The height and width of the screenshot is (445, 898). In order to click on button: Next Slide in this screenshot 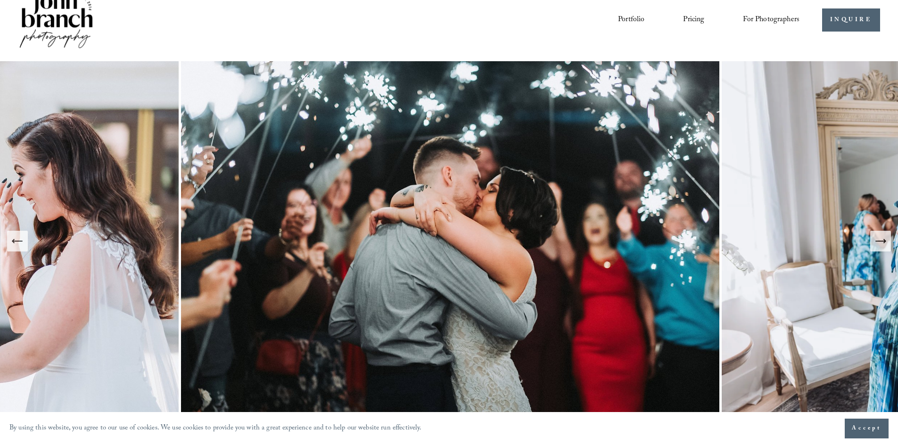, I will do `click(880, 241)`.